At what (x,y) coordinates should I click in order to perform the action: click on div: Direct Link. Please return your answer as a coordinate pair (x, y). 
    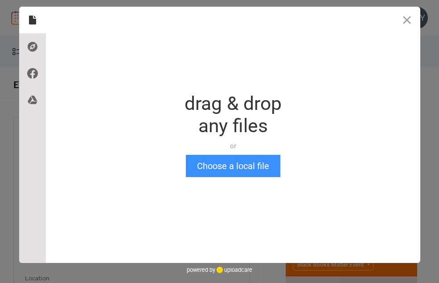
    Looking at the image, I should click on (33, 47).